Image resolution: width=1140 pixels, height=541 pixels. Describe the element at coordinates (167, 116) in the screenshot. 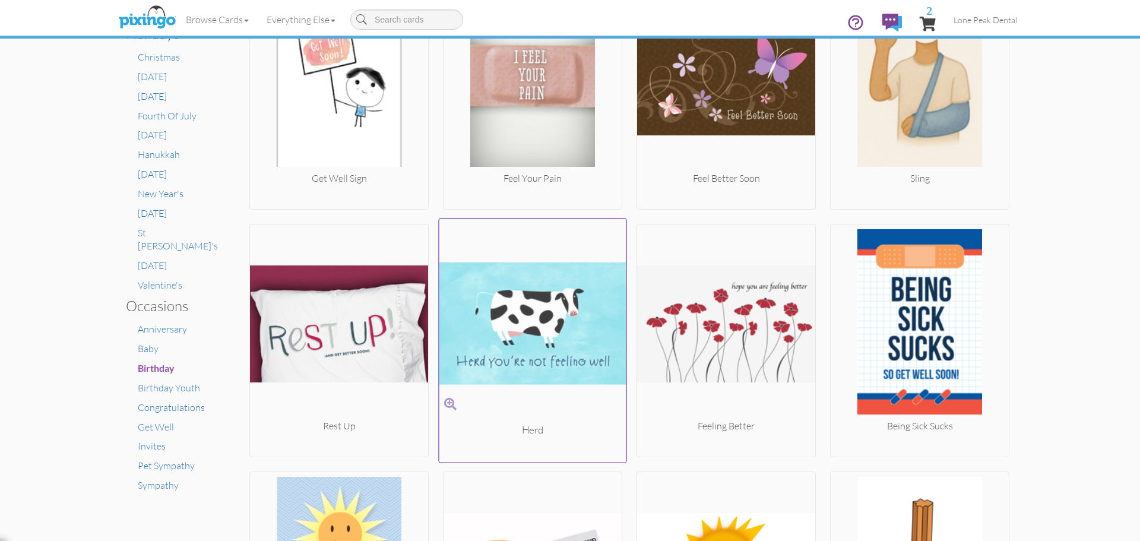

I see `a: Fourth Of July` at that location.